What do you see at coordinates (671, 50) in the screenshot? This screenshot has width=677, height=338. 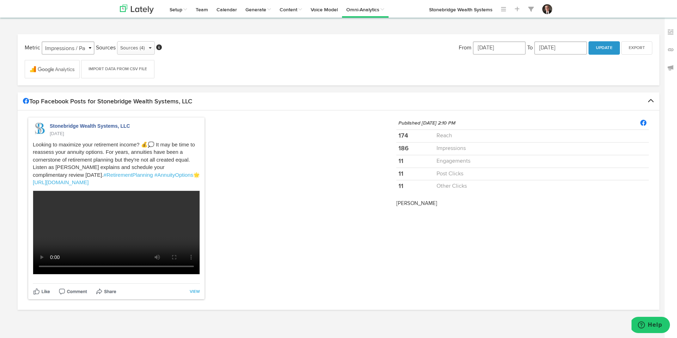 I see `img: links_off.svg` at bounding box center [671, 50].